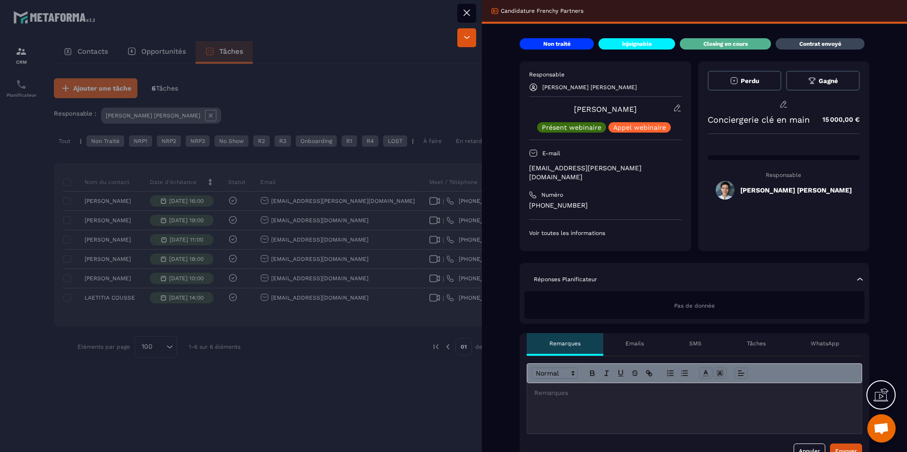 This screenshot has width=907, height=452. What do you see at coordinates (759, 119) in the screenshot?
I see `p: Conciergerie clé en main` at bounding box center [759, 119].